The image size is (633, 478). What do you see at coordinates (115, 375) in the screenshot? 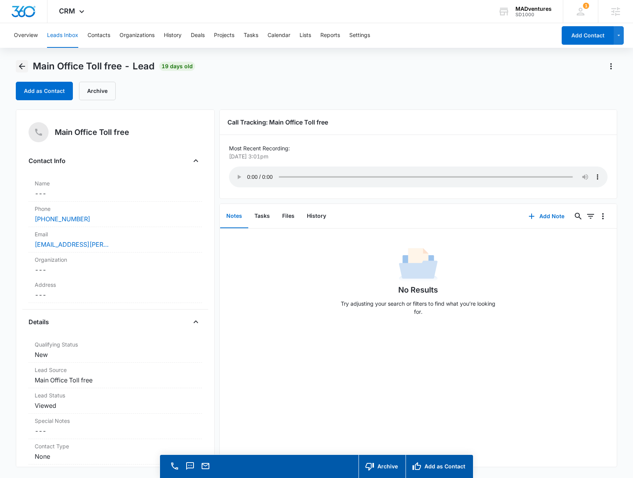
I see `div: Lead SourceMain Office Toll free` at bounding box center [115, 375].